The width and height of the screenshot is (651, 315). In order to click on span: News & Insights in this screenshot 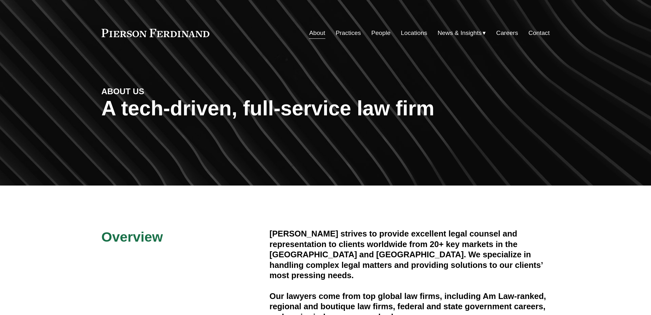, I will do `click(460, 33)`.